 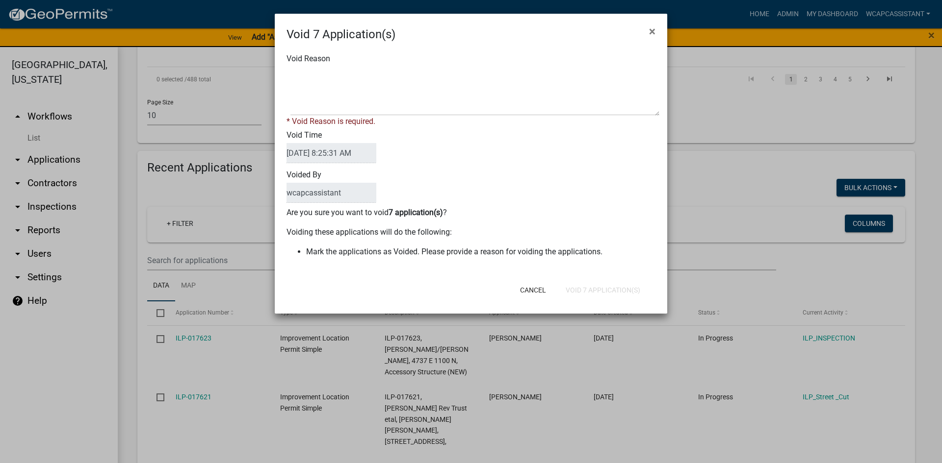 What do you see at coordinates (341, 34) in the screenshot?
I see `h4: Void 7 Application(s)` at bounding box center [341, 34].